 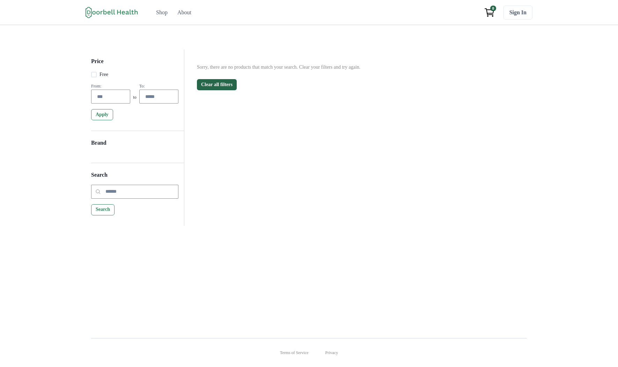 What do you see at coordinates (355, 67) in the screenshot?
I see `p: Sorry, there are no products that match your search. Clear your filters and try again.` at bounding box center [355, 67].